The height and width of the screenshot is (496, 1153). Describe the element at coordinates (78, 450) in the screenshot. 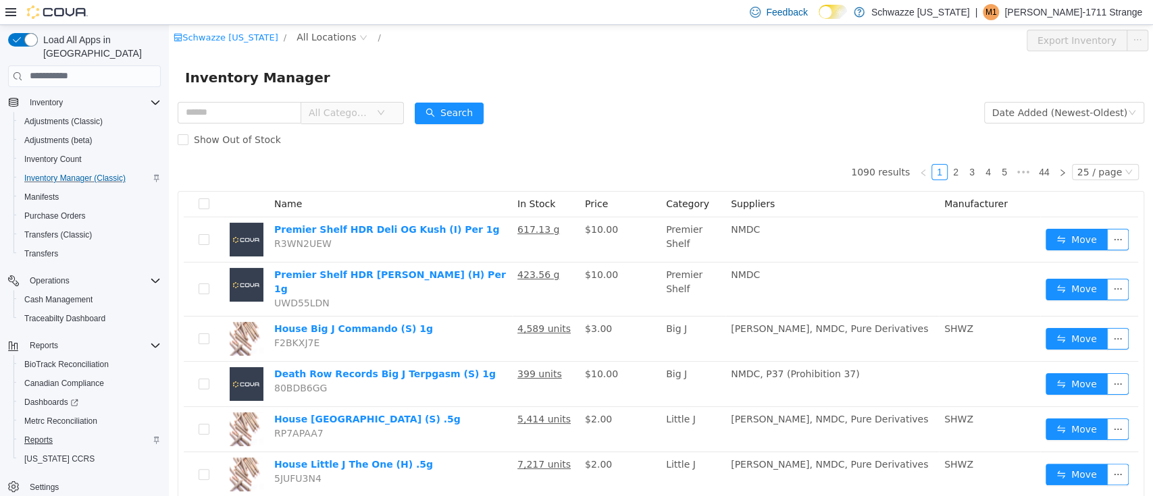

I see `img: House Little J The One (H) .5g hero shot` at that location.